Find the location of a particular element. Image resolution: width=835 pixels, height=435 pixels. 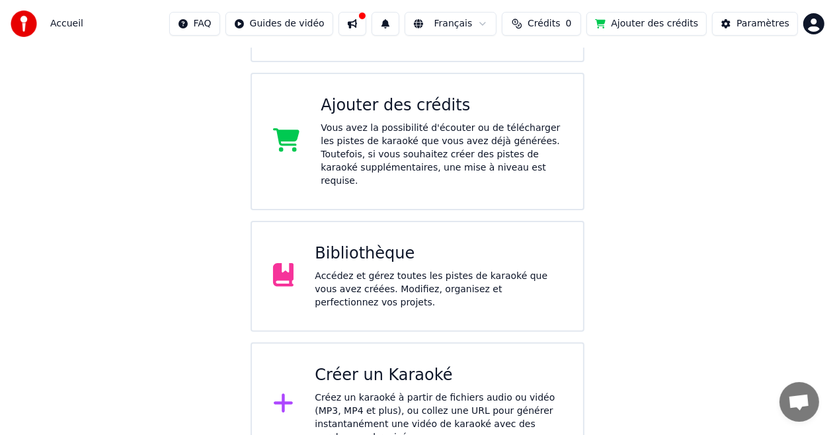

div: Bibliothèque is located at coordinates (438, 254).